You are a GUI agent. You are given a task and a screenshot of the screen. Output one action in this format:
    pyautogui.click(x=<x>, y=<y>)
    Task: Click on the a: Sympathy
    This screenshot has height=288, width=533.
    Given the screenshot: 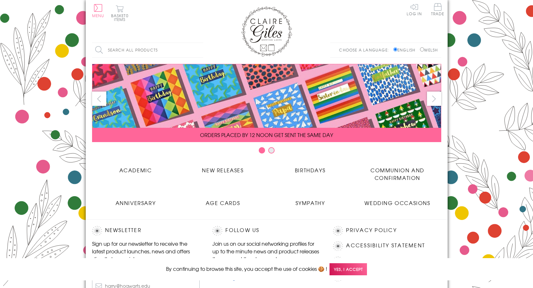 What is the action you would take?
    pyautogui.click(x=310, y=200)
    